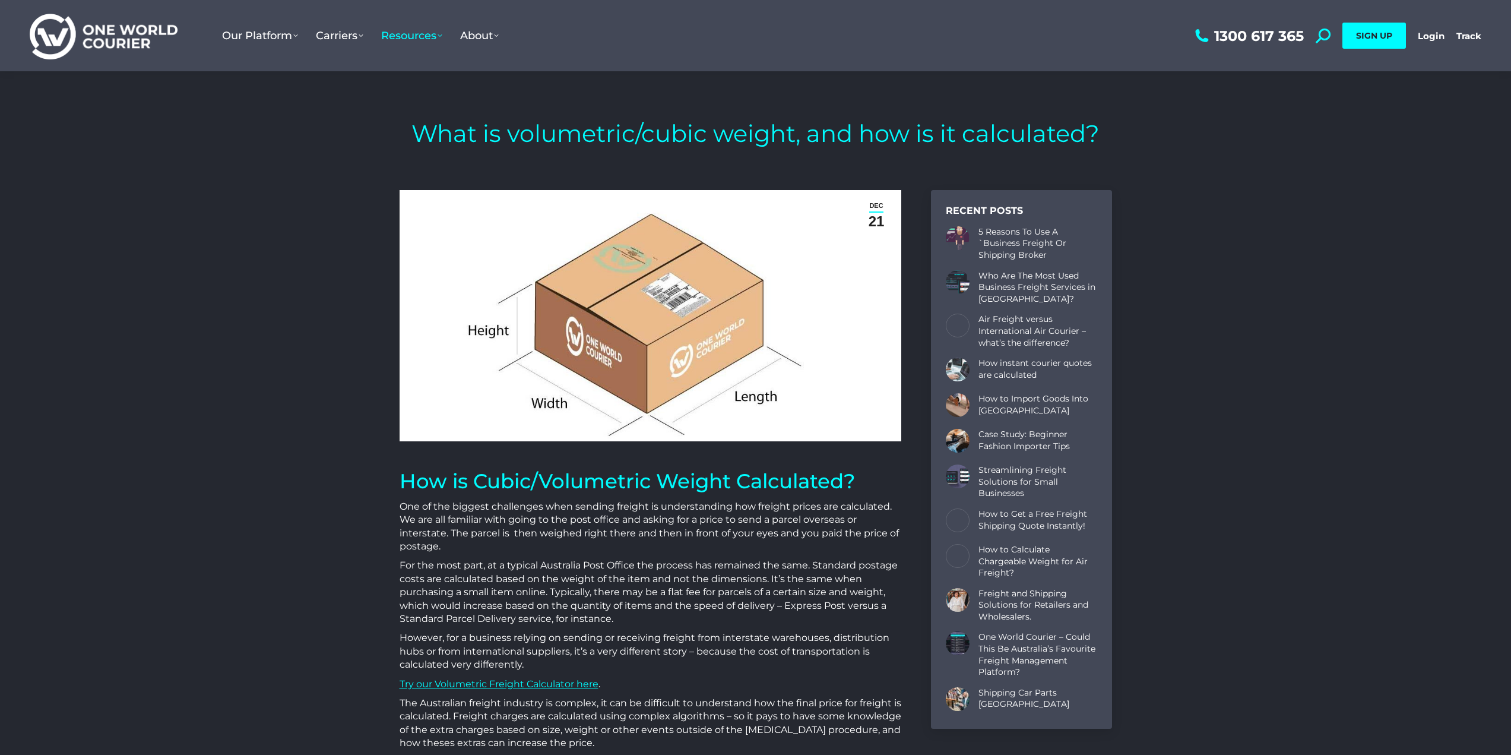 The width and height of the screenshot is (1511, 755). What do you see at coordinates (411, 36) in the screenshot?
I see `a: Resources` at bounding box center [411, 36].